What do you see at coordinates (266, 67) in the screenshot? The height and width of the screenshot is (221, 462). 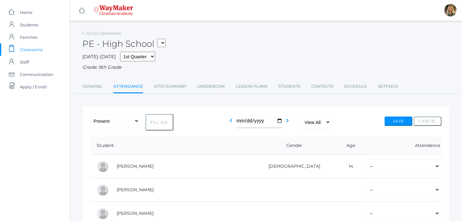 I see `div: Grade: 9th Grade` at bounding box center [266, 67].